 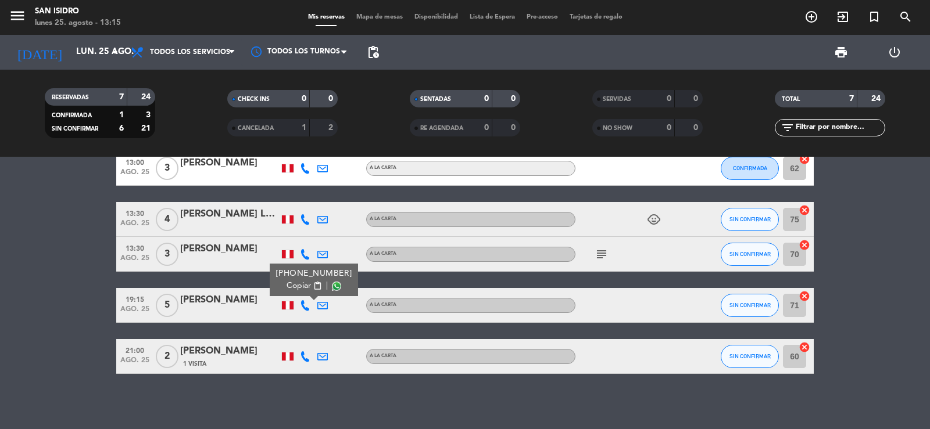 I want to click on strong: 6, so click(x=121, y=128).